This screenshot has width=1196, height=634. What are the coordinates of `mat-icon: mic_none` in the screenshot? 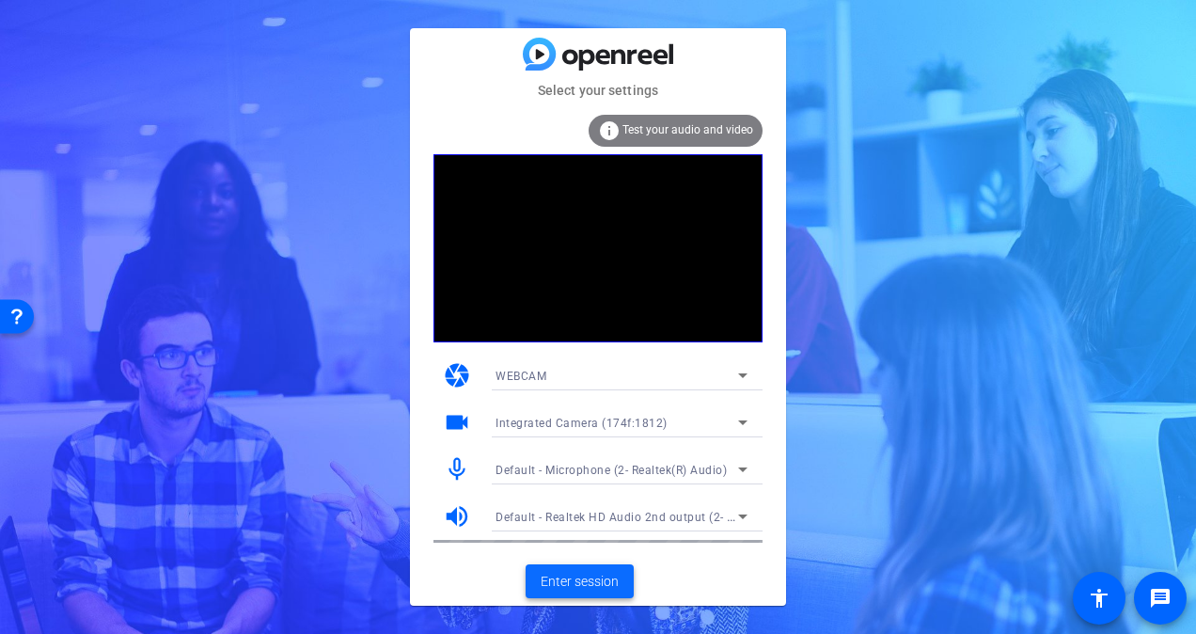 It's located at (457, 469).